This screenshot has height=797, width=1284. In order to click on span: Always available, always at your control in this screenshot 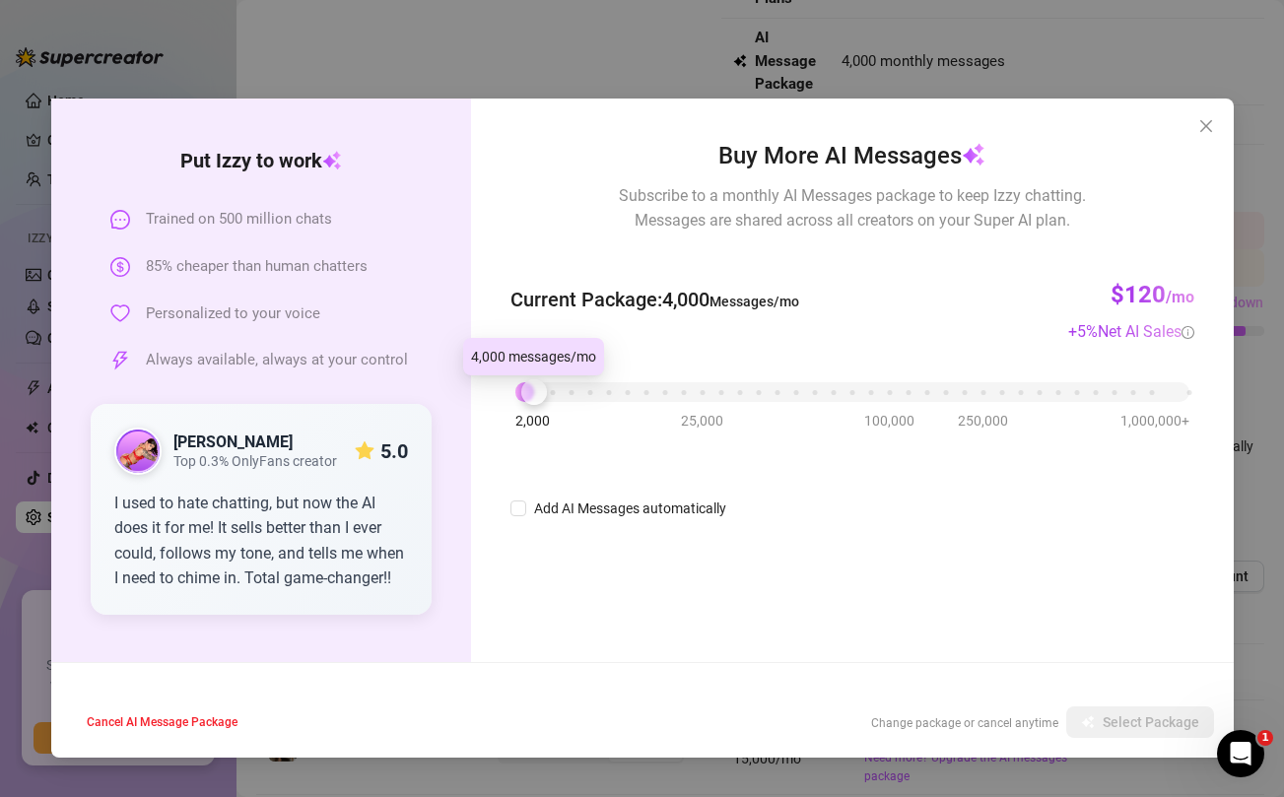, I will do `click(277, 361)`.